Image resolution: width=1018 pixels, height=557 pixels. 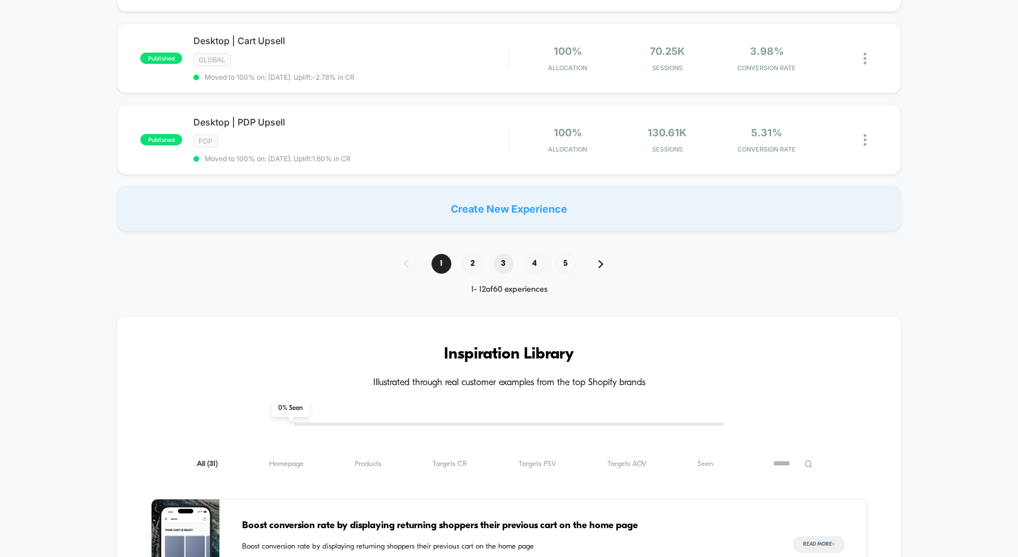 What do you see at coordinates (207, 464) in the screenshot?
I see `span: All` at bounding box center [207, 464].